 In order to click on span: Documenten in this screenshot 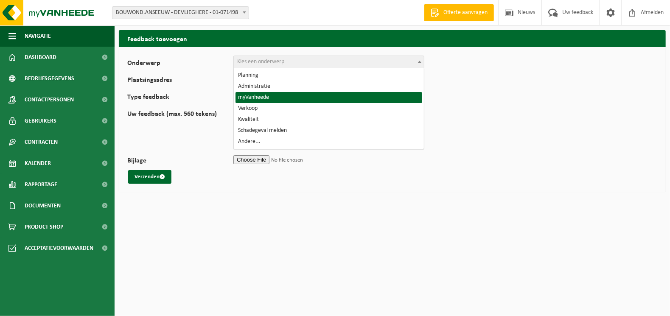, I will do `click(42, 206)`.